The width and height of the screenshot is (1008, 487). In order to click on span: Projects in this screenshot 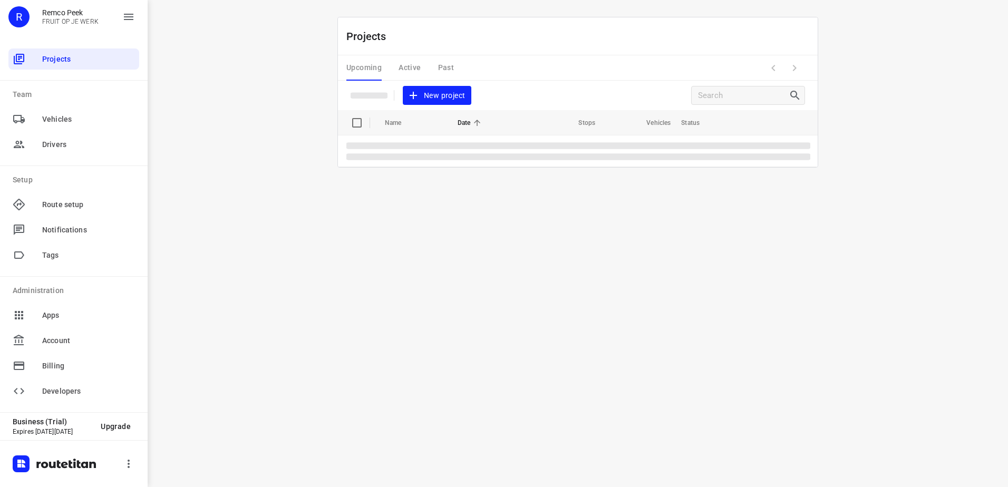, I will do `click(89, 59)`.